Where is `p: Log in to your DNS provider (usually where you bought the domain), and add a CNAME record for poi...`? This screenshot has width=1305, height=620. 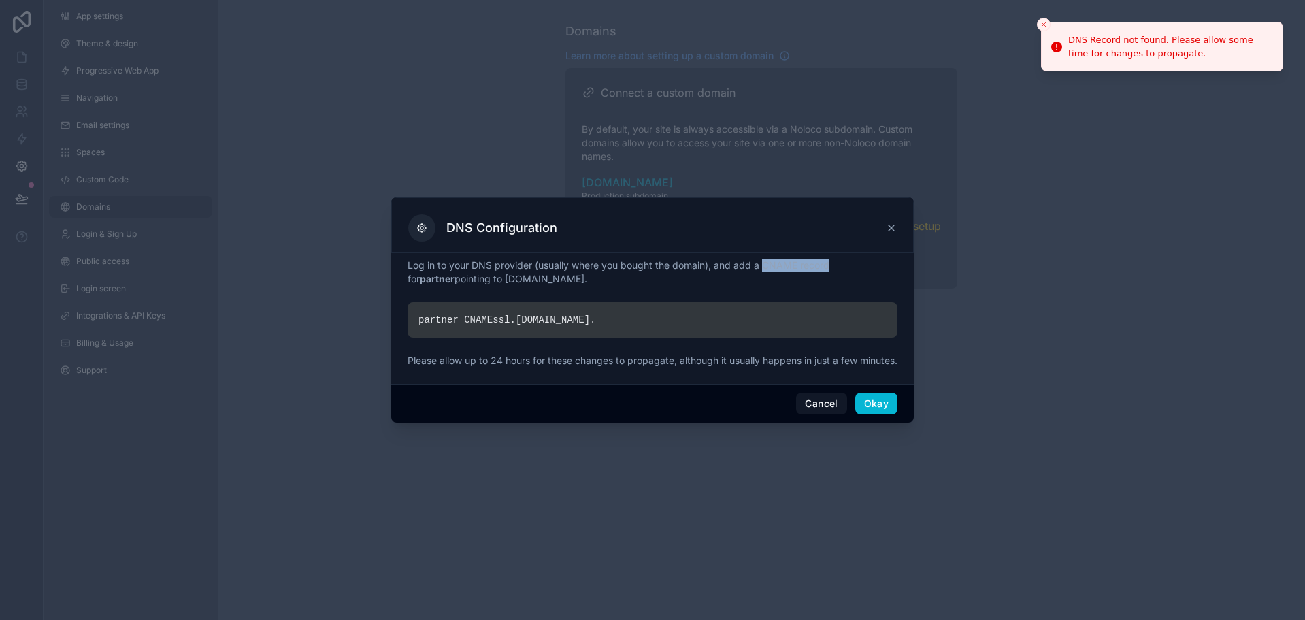
p: Log in to your DNS provider (usually where you bought the domain), and add a CNAME record for poi... is located at coordinates (652, 272).